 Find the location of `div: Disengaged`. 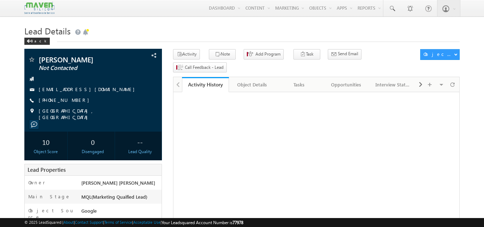

div: Disengaged is located at coordinates (93, 152).